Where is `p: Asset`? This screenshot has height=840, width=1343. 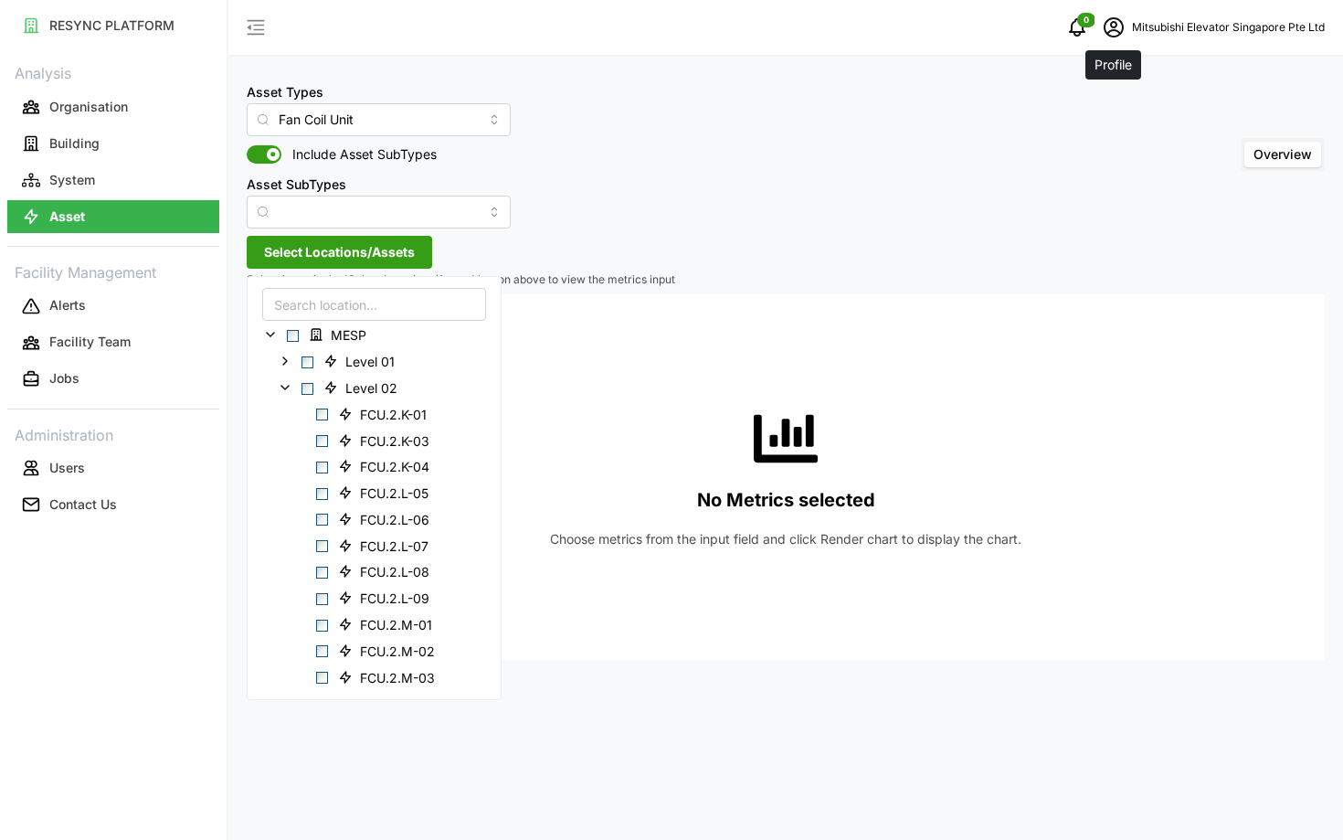
p: Asset is located at coordinates (67, 217).